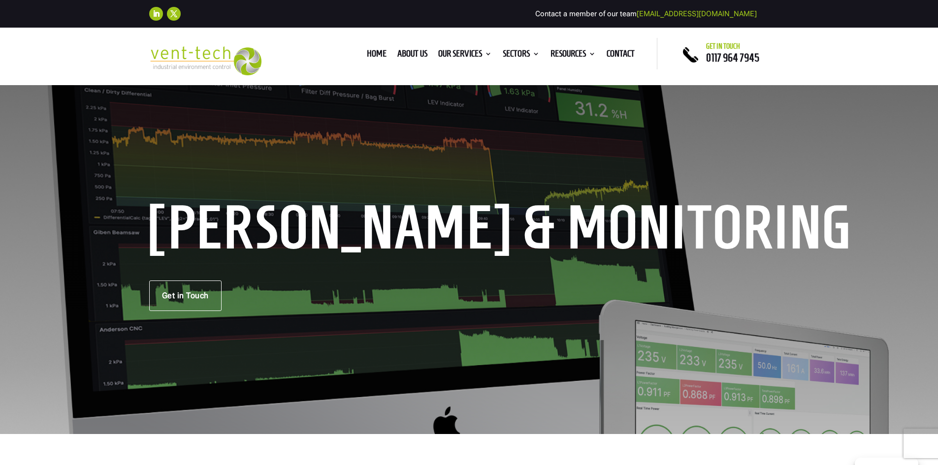 The image size is (938, 465). I want to click on a: Resources, so click(573, 56).